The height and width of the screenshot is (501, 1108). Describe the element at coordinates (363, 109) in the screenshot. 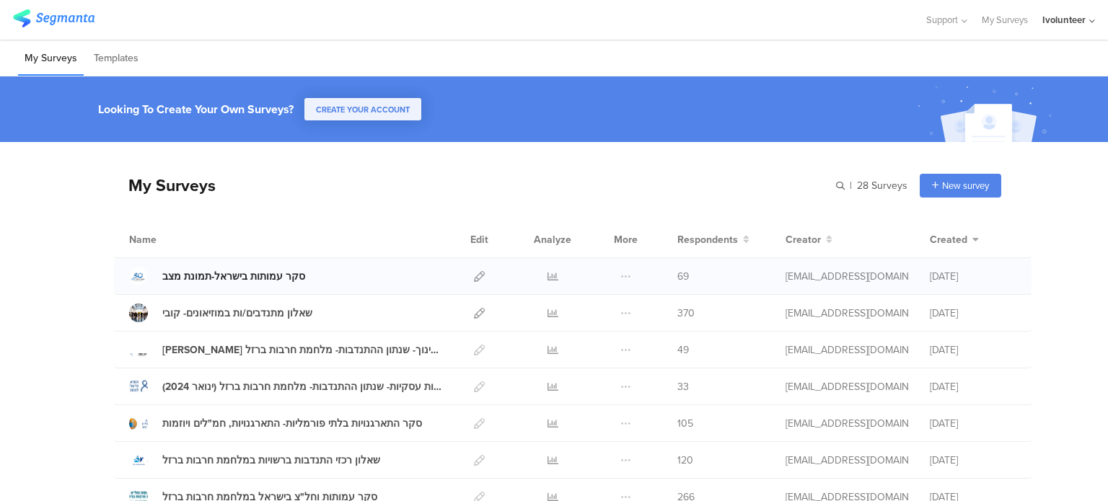

I see `button: CREATE YOUR ACCOUNT` at that location.